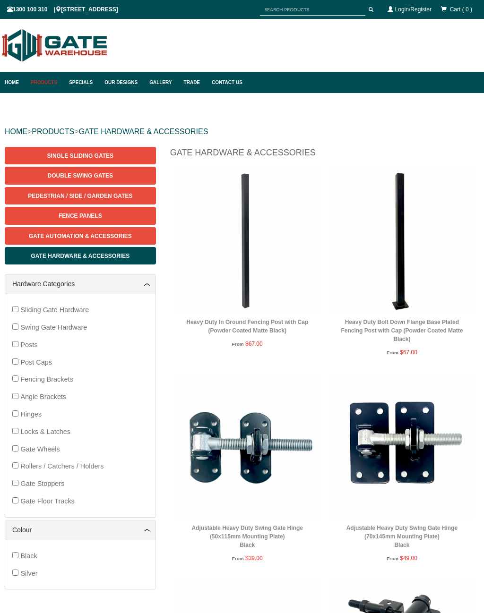 The width and height of the screenshot is (484, 613). I want to click on span: $39.00, so click(254, 558).